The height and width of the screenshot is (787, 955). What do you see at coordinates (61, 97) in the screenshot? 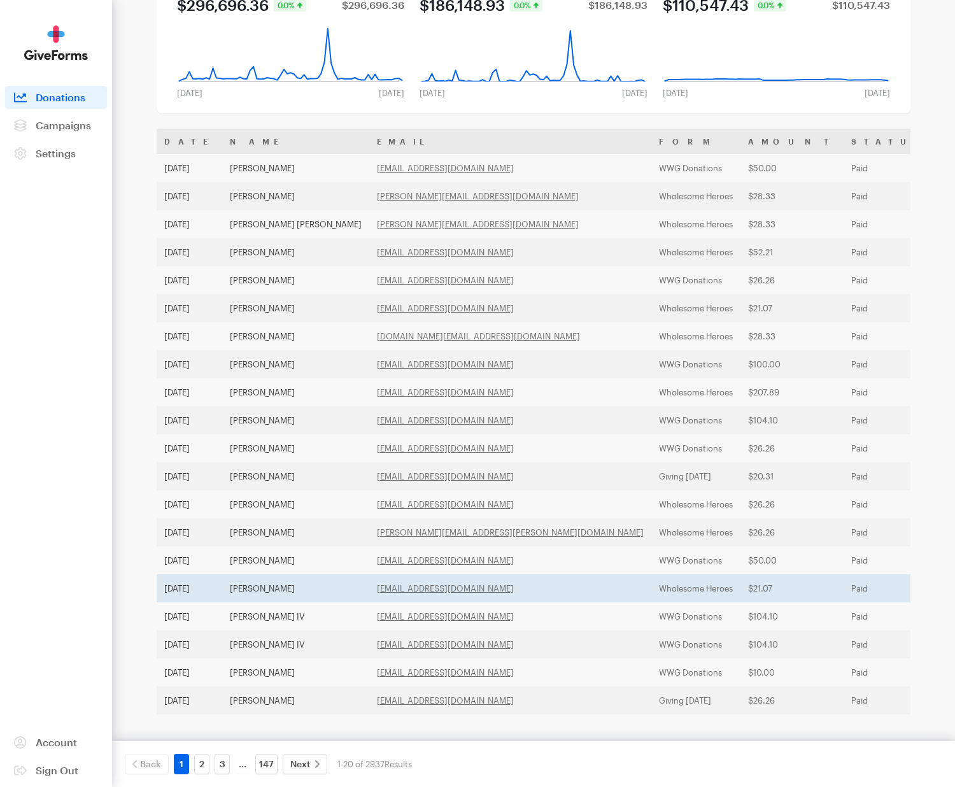
I see `span: Donations` at bounding box center [61, 97].